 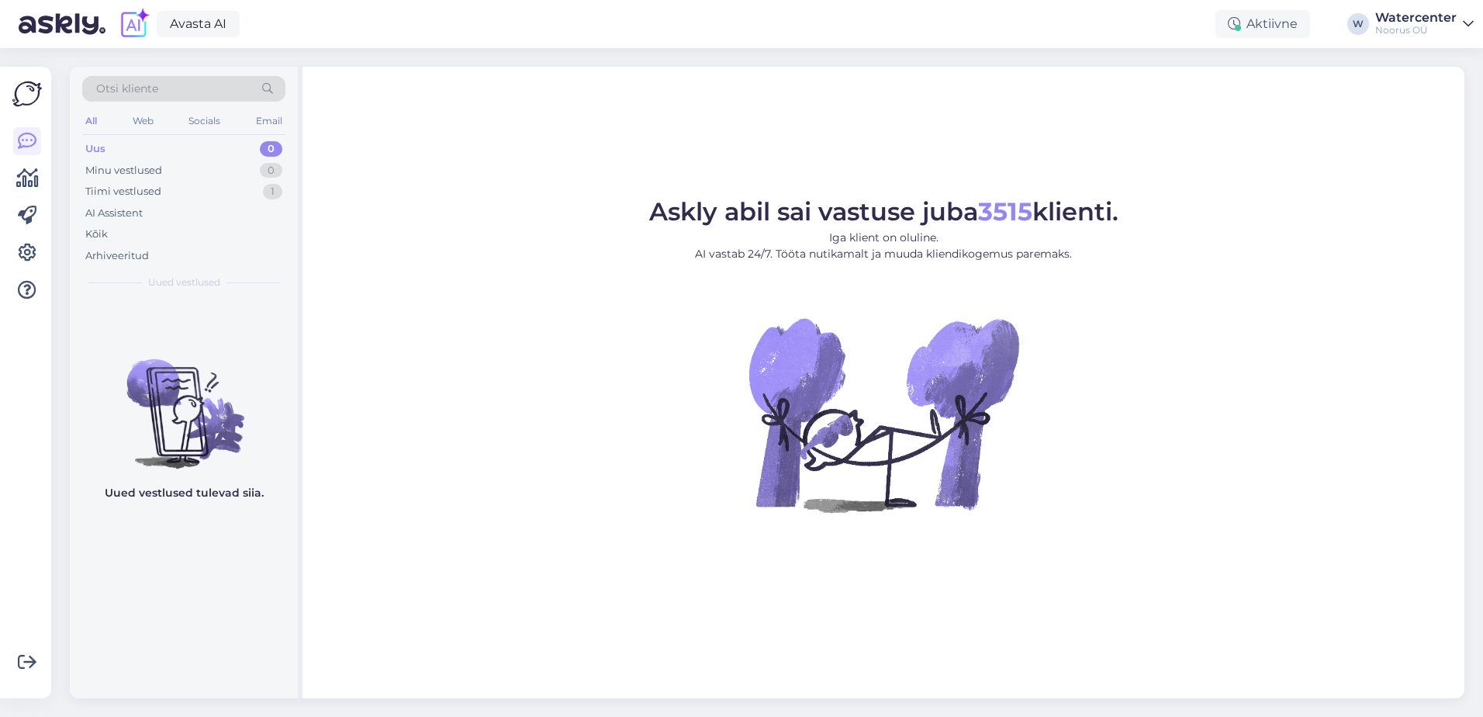 I want to click on a: Avasta AI, so click(x=198, y=24).